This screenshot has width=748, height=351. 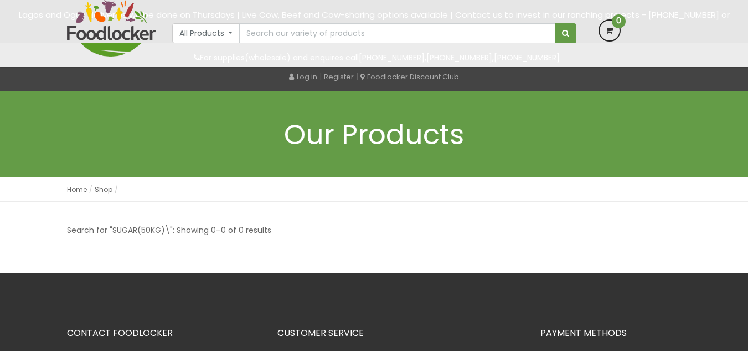 What do you see at coordinates (410, 76) in the screenshot?
I see `a: Foodlocker Discount Club` at bounding box center [410, 76].